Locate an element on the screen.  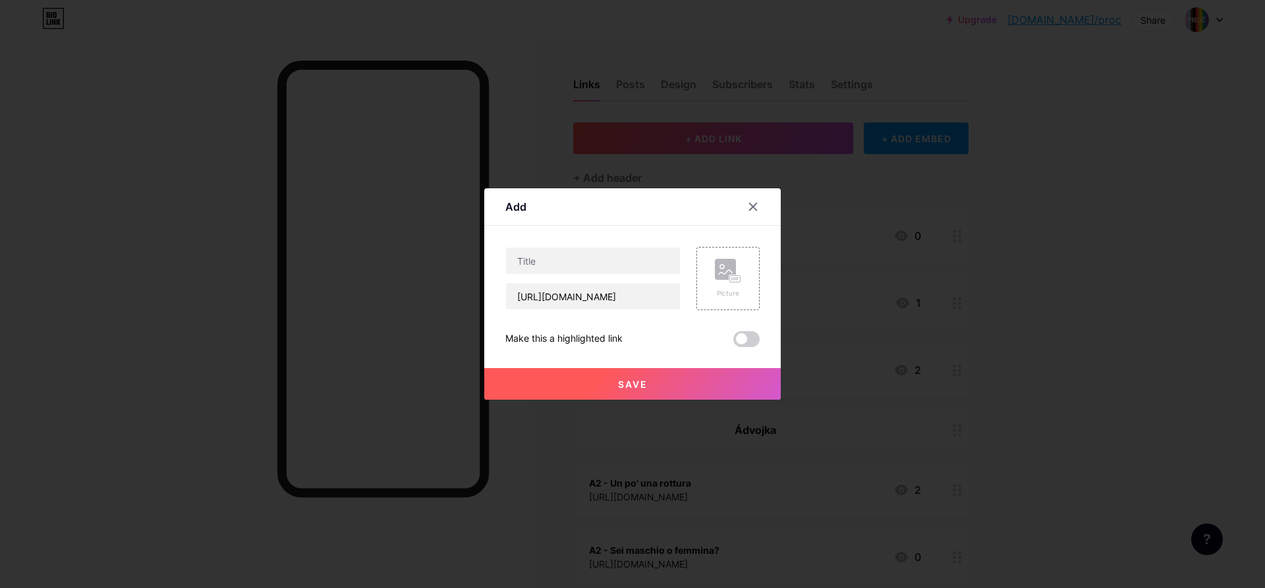
div: Add is located at coordinates (516, 207).